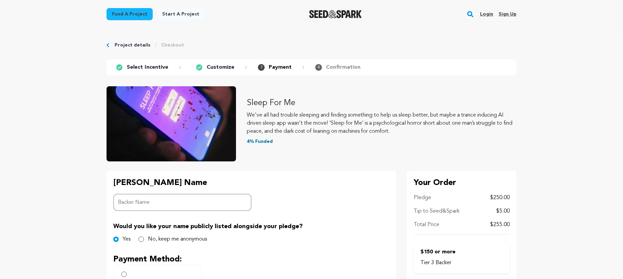  What do you see at coordinates (461, 252) in the screenshot?
I see `p: $150 or more` at bounding box center [461, 252].